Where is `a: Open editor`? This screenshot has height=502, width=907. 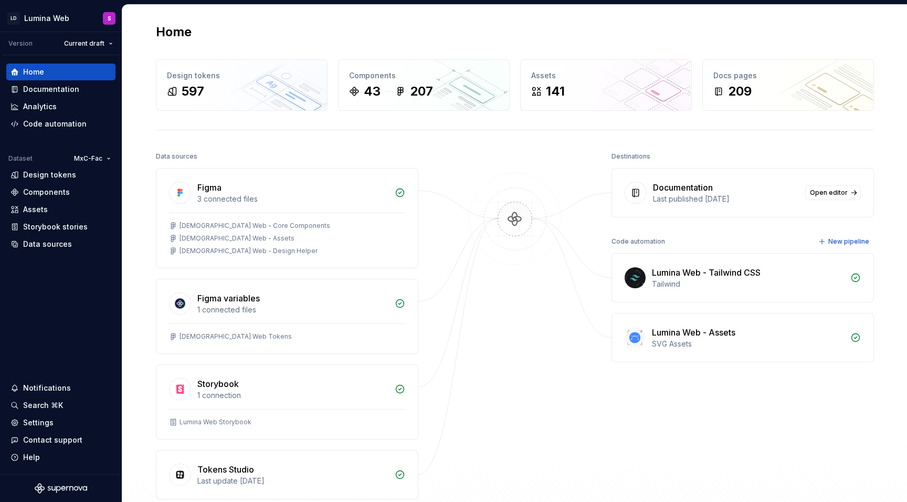 a: Open editor is located at coordinates (833, 193).